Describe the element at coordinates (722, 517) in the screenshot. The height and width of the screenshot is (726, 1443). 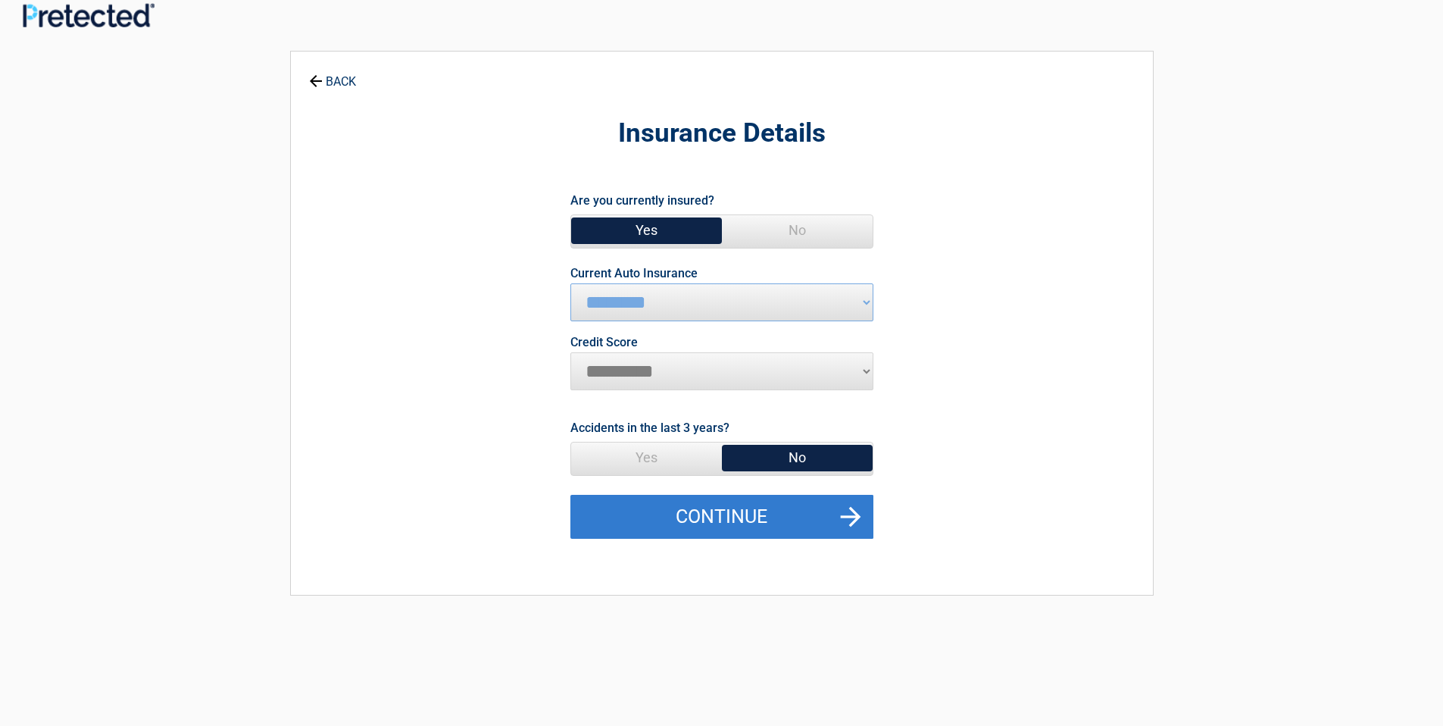
I see `button: Continue` at that location.